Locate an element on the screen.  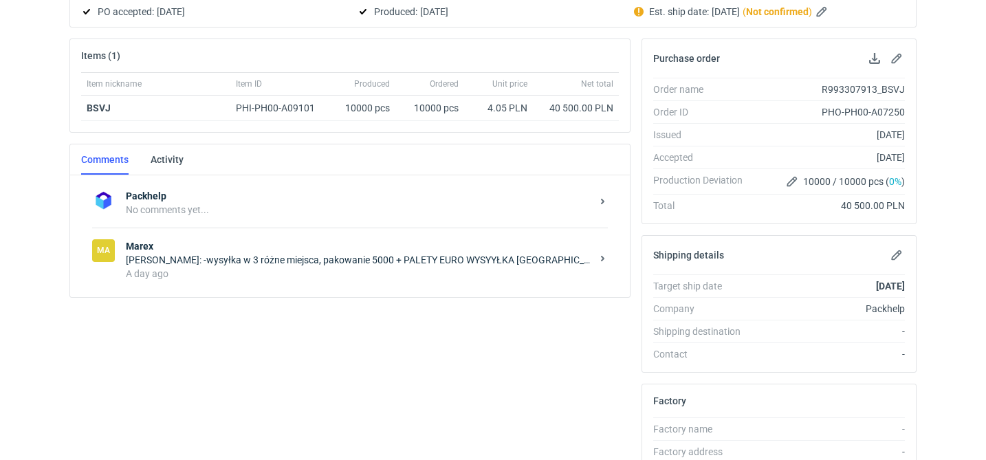
div: Target ship date is located at coordinates (703, 286).